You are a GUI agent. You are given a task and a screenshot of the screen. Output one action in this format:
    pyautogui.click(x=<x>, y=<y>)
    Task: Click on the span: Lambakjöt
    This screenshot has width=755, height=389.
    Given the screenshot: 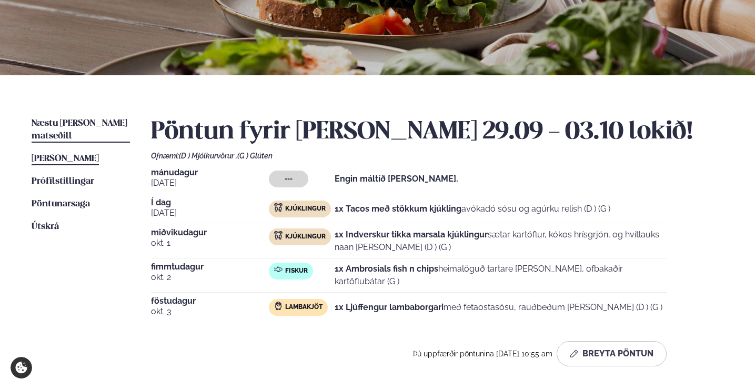 What is the action you would take?
    pyautogui.click(x=303, y=307)
    